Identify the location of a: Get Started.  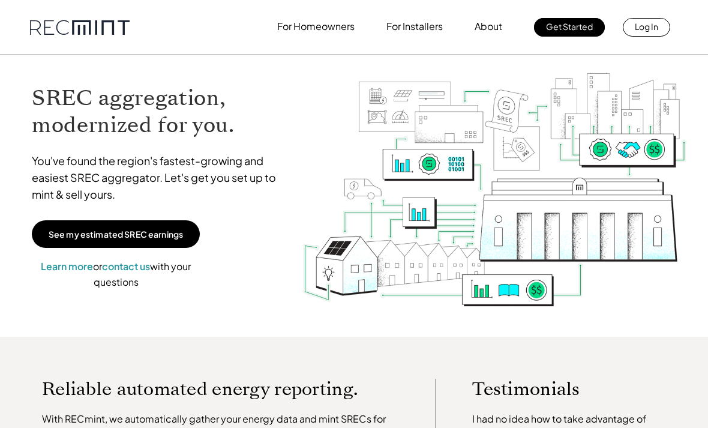
(569, 27).